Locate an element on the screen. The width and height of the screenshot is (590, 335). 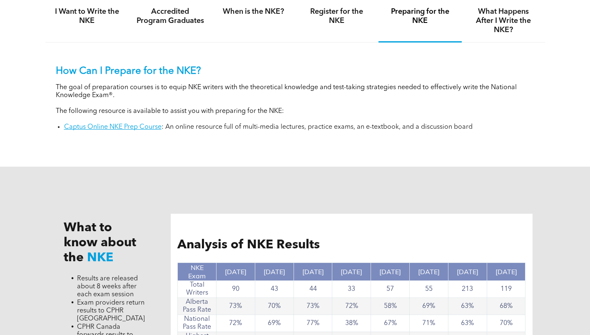
td: 77% is located at coordinates (313, 323).